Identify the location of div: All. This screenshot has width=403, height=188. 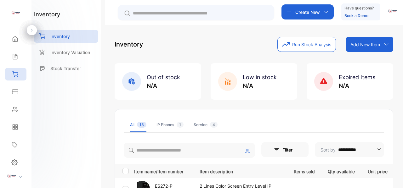
(138, 125).